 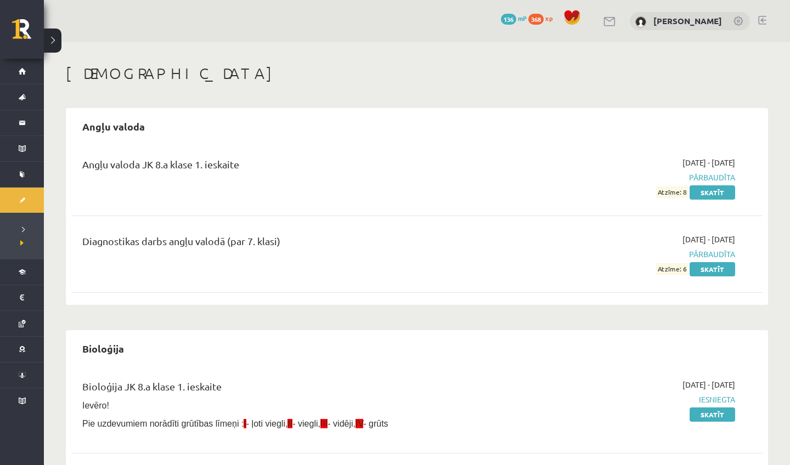 I want to click on span: Pie uzdevumiem norādīti grūtības līmeņi : - ļoti viegli, - viegli, - vidēji, - grūts, so click(x=235, y=423).